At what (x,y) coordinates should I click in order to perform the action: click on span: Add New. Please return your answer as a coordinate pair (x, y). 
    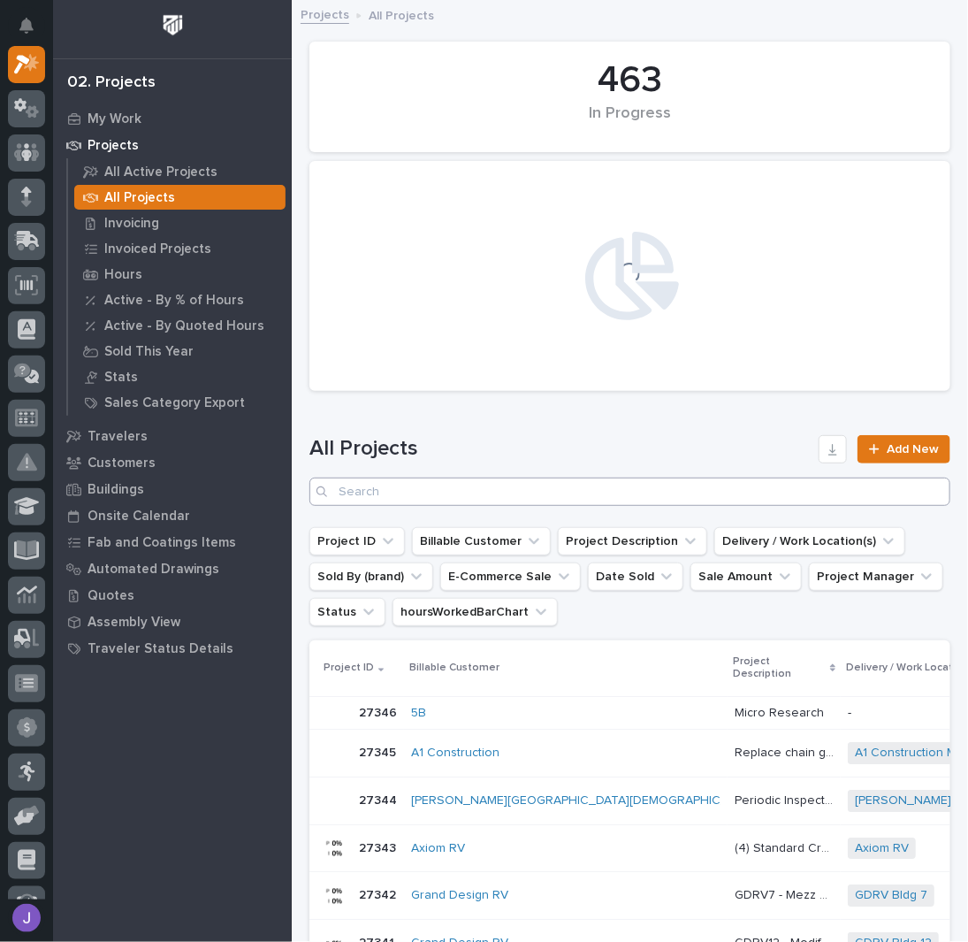
    Looking at the image, I should click on (913, 449).